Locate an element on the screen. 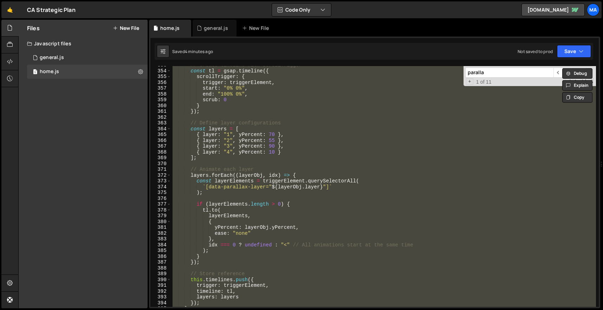 The image size is (603, 310). div: 392 is located at coordinates (161, 292).